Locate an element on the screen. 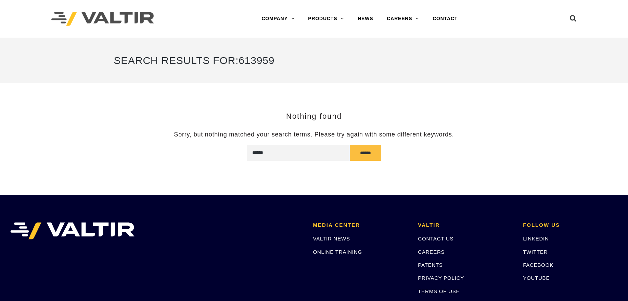  h2: MEDIA CENTER is located at coordinates (360, 225).